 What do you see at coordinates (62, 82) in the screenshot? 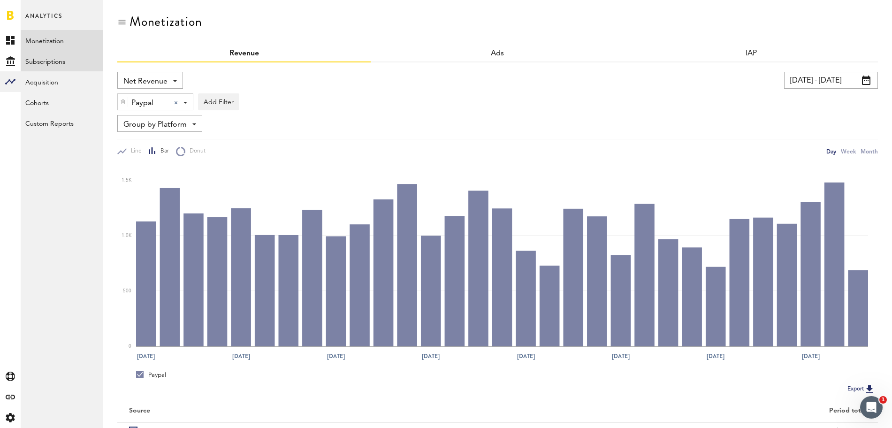
I see `a: Acquisition` at bounding box center [62, 82].